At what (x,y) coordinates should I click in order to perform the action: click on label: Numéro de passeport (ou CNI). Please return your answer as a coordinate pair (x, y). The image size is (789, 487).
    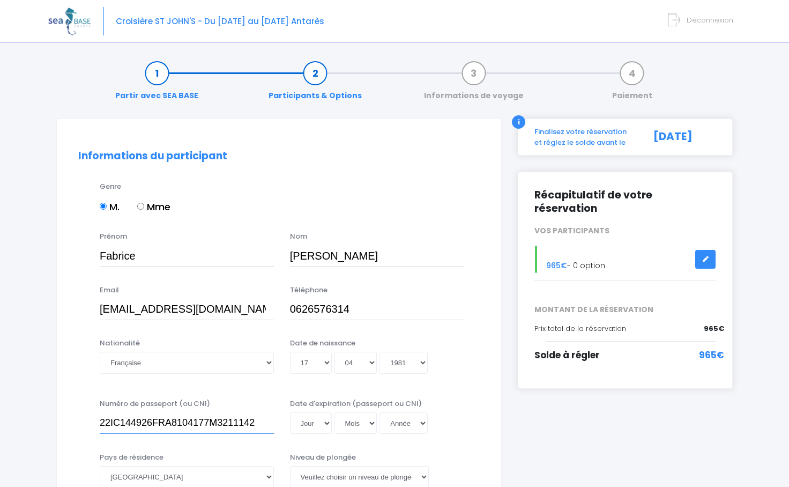
    Looking at the image, I should click on (155, 404).